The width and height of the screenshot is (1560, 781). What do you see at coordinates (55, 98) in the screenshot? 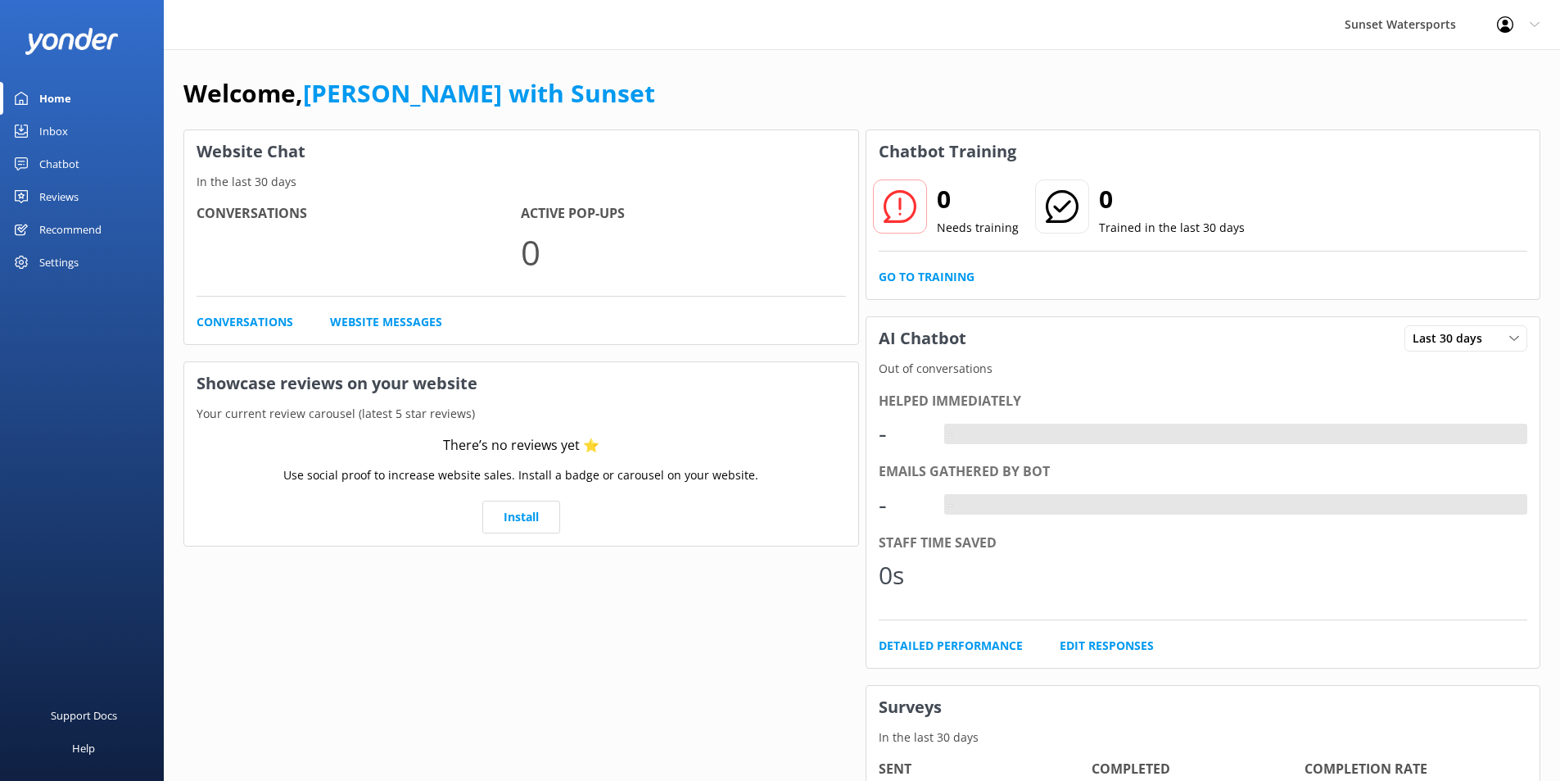
I see `div: Home` at bounding box center [55, 98].